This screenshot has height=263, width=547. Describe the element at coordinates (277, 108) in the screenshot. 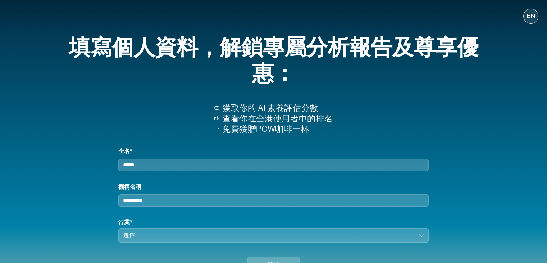

I see `p: 獲取你的 AI 素養評估分數` at that location.